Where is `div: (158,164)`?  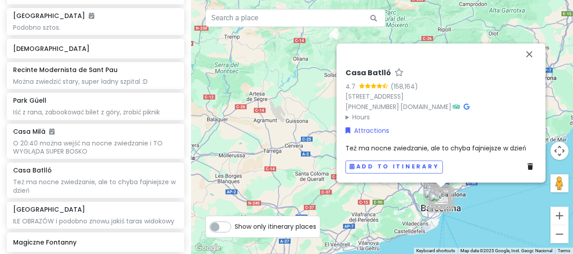 div: (158,164) is located at coordinates (404, 87).